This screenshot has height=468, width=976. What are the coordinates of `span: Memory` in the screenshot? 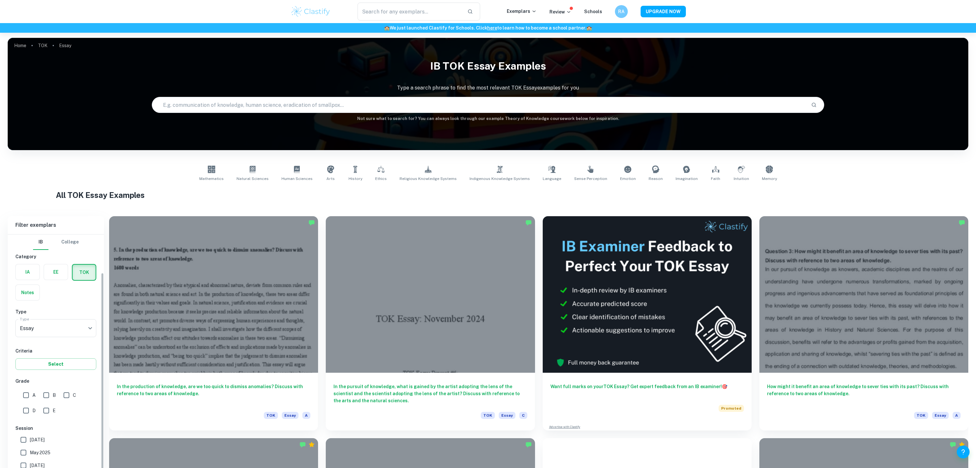 It's located at (769, 179).